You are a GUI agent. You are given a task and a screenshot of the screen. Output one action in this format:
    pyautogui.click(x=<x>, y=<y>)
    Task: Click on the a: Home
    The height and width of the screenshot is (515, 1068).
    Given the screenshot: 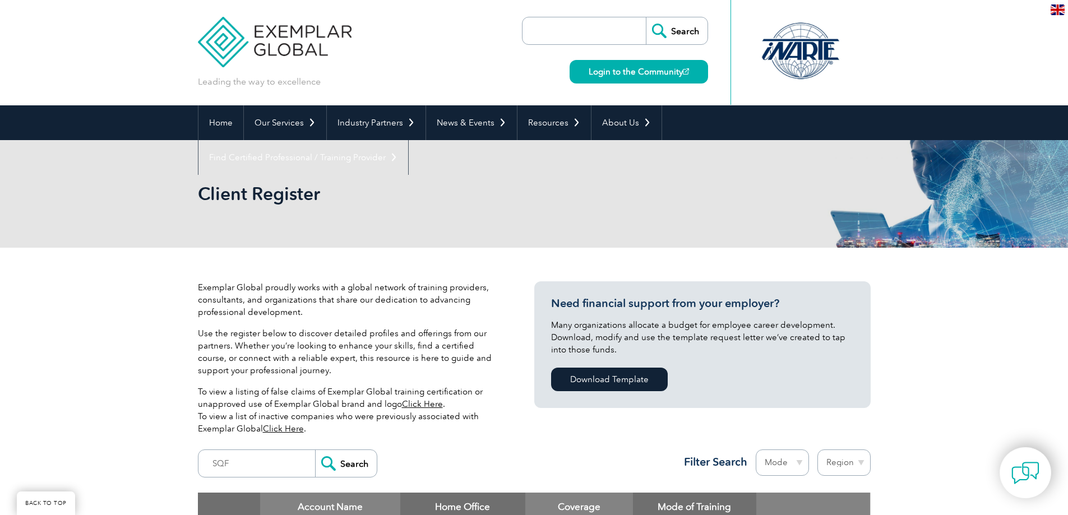 What is the action you would take?
    pyautogui.click(x=221, y=123)
    